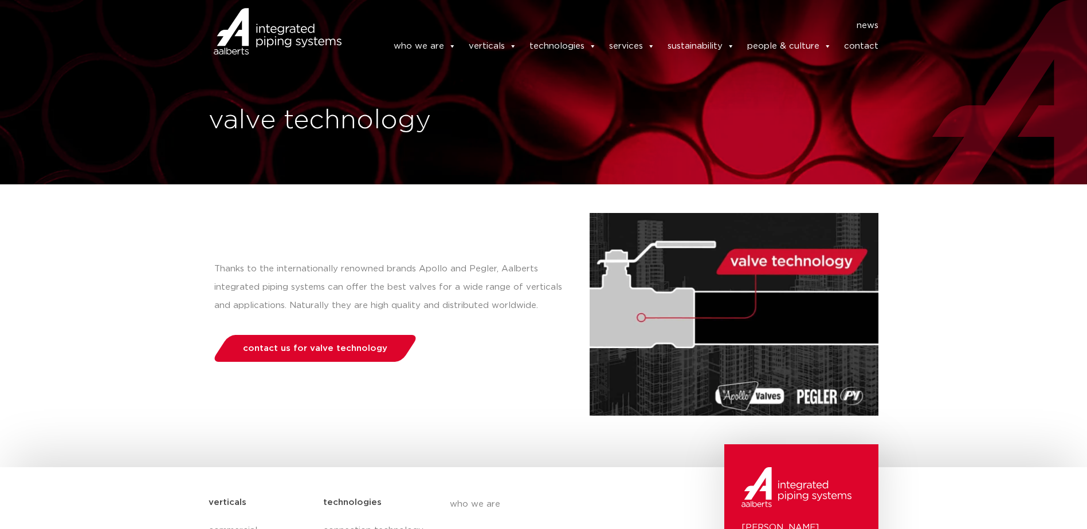 The height and width of the screenshot is (529, 1087). I want to click on p: Thanks to the internationally renowned brands Apollo and Pegler, Aalberts integrated piping syste..., so click(390, 288).